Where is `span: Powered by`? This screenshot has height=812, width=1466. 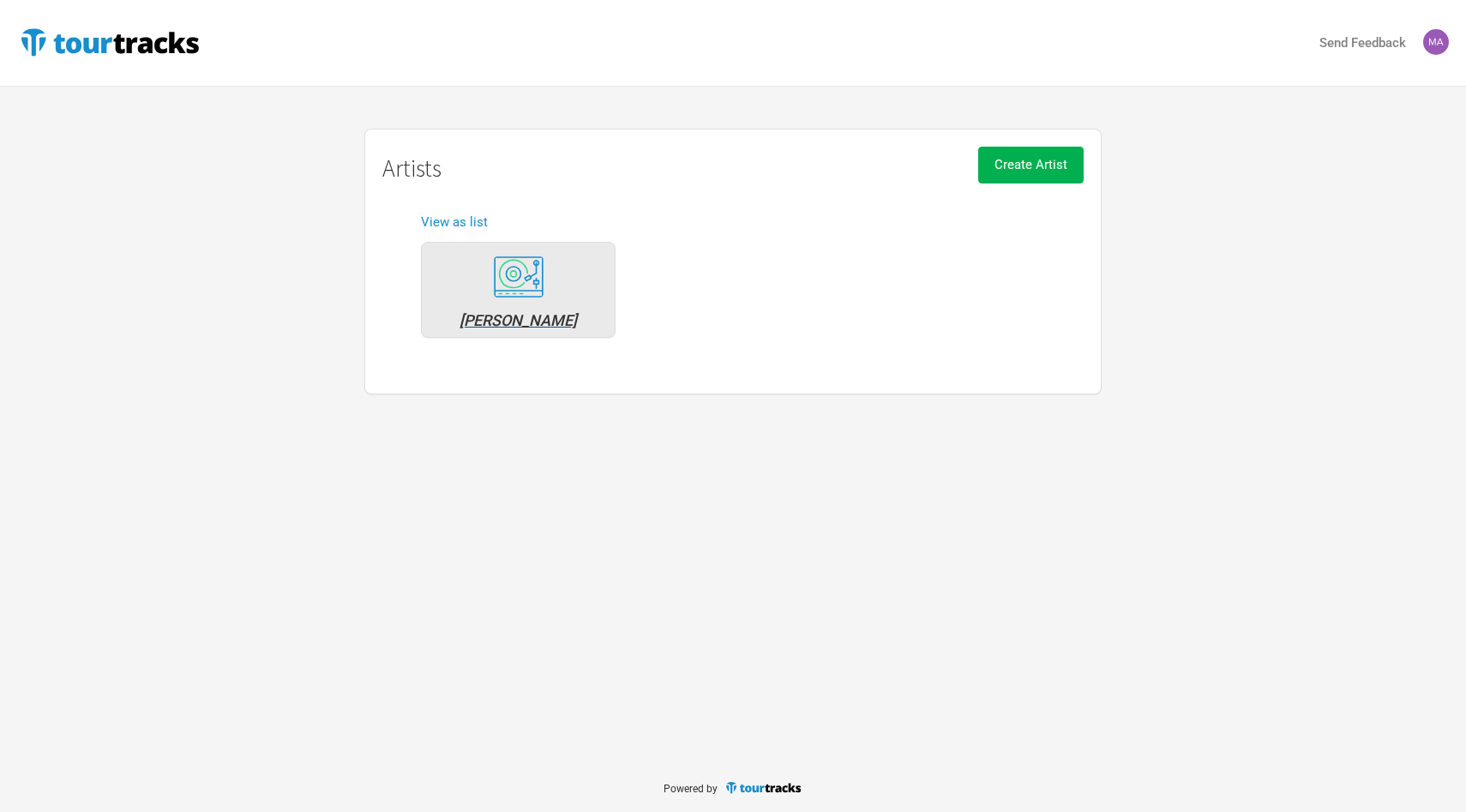 span: Powered by is located at coordinates (691, 789).